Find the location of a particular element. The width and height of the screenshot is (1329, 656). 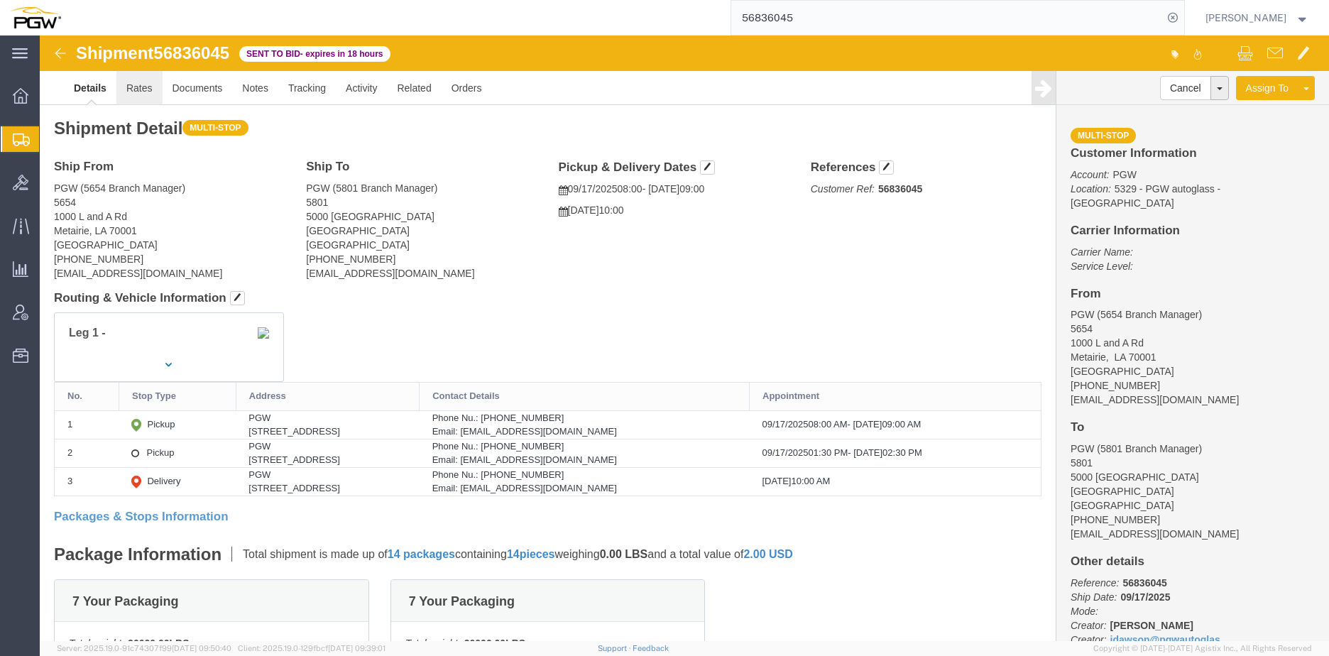

a: Support is located at coordinates (615, 648).